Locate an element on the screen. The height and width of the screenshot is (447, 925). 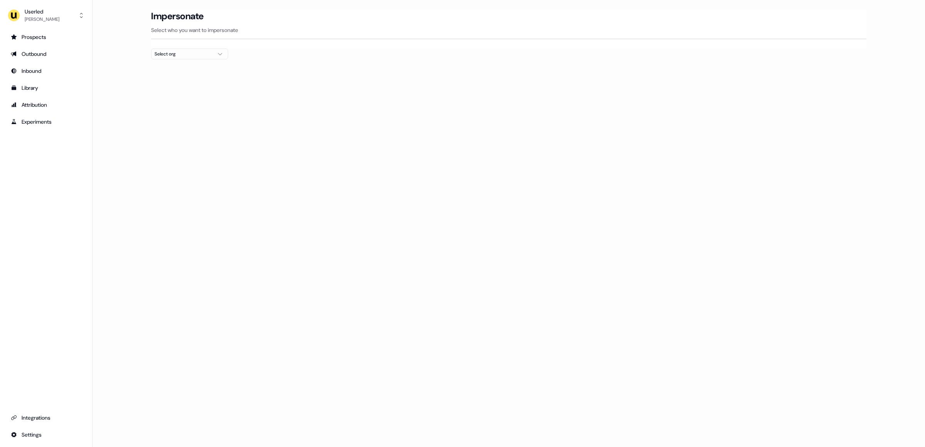
a: Go to attribution is located at coordinates (46, 105).